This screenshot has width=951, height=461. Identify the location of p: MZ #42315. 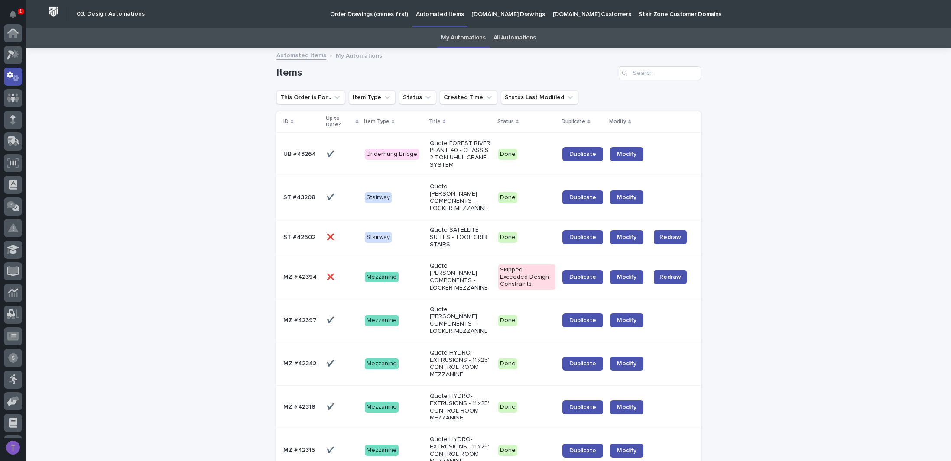
(300, 450).